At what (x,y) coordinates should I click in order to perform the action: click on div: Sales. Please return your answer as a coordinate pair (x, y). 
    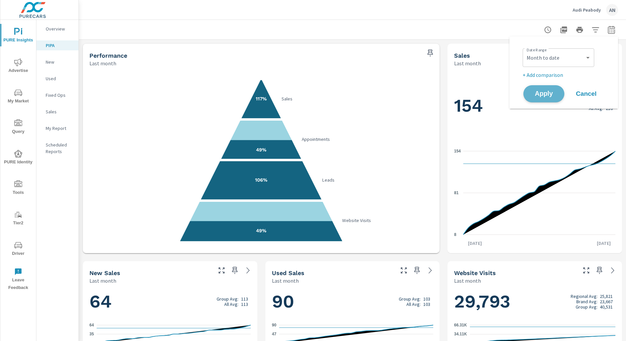
    Looking at the image, I should click on (57, 112).